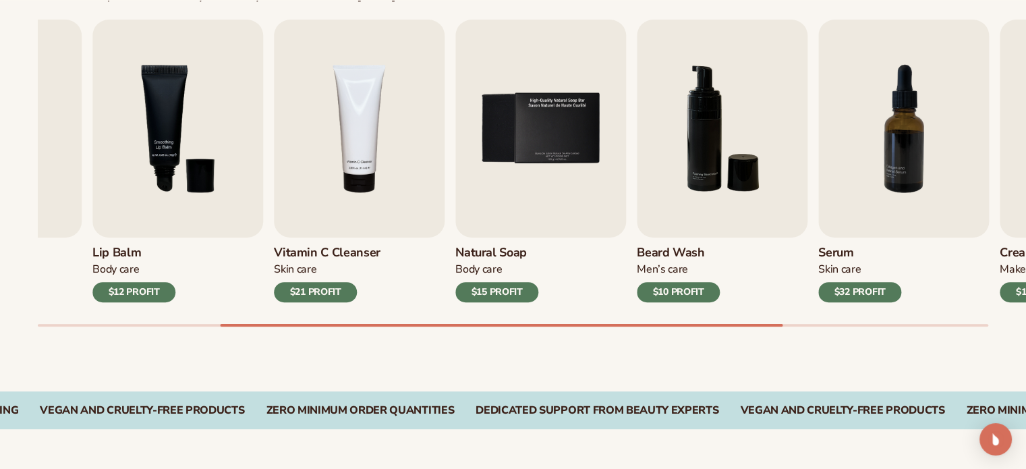 The height and width of the screenshot is (469, 1026). I want to click on div: DEDICATED SUPPORT FROM BEAUTY EXPERTS, so click(597, 410).